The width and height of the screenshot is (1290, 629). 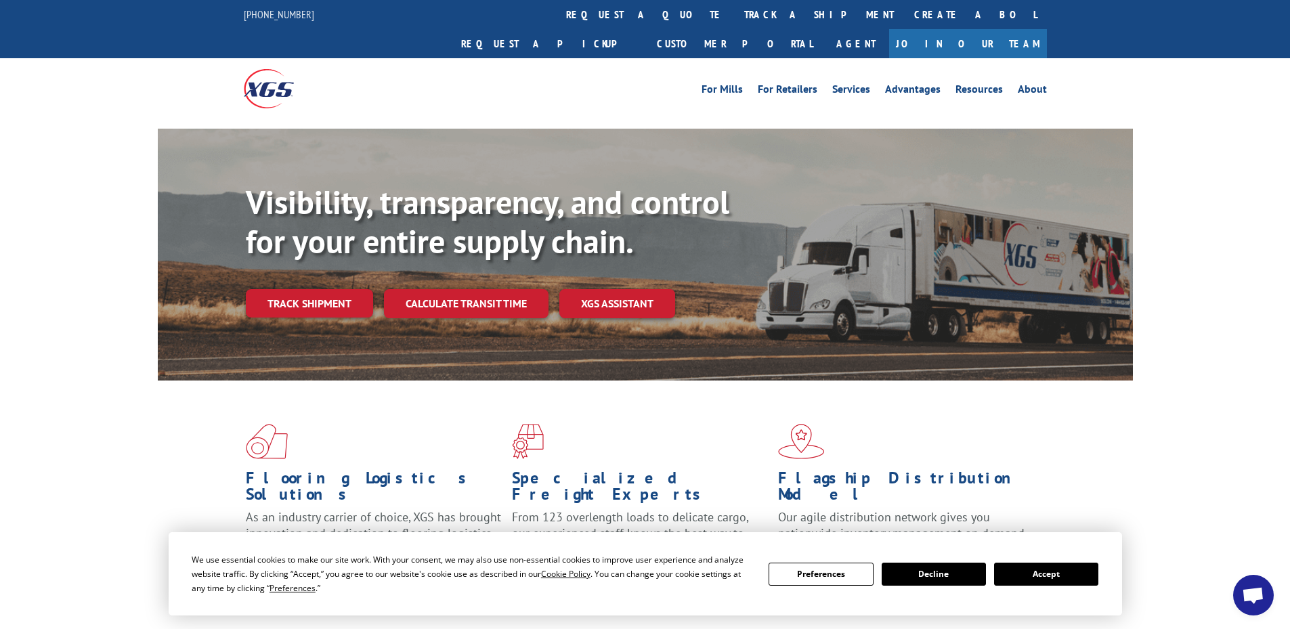 What do you see at coordinates (821, 574) in the screenshot?
I see `button: Preferences` at bounding box center [821, 574].